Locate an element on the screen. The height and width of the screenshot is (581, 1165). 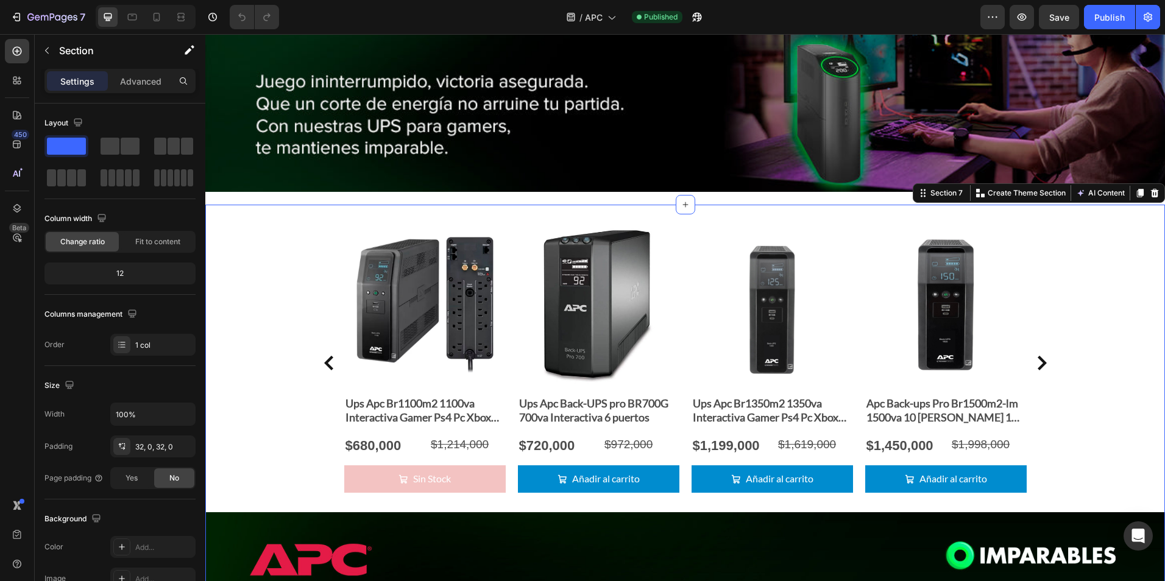
div: 32, 0, 32, 0 is located at coordinates (164, 447).